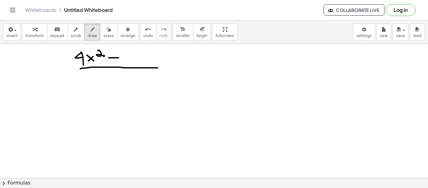 The image size is (428, 188). What do you see at coordinates (34, 32) in the screenshot?
I see `button: transform` at bounding box center [34, 32].